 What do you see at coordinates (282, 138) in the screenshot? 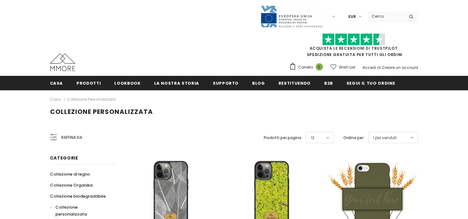
I see `label: Prodotti per pagina` at bounding box center [282, 138].